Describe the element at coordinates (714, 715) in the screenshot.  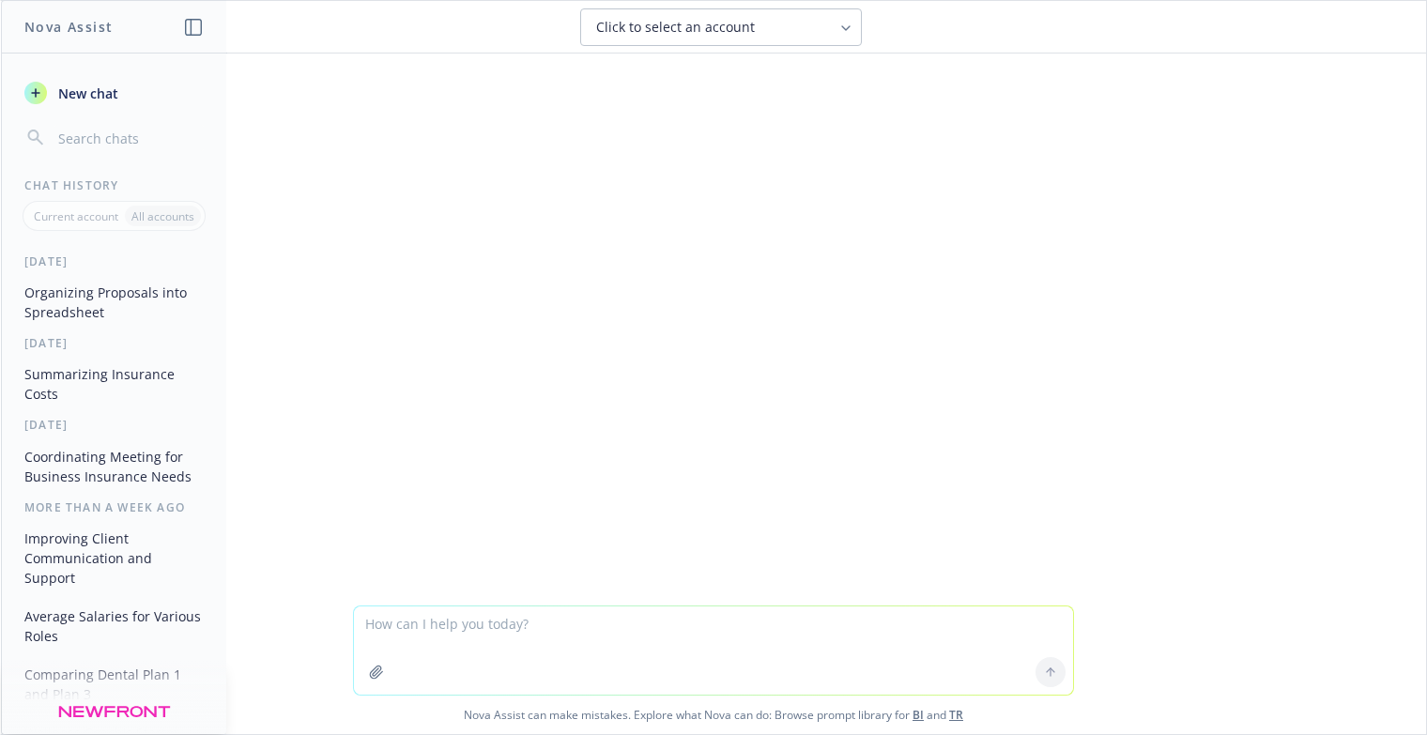
I see `span: Nova Assist can make mistakes. Explore what Nova can do: Browse prompt library for and` at that location.